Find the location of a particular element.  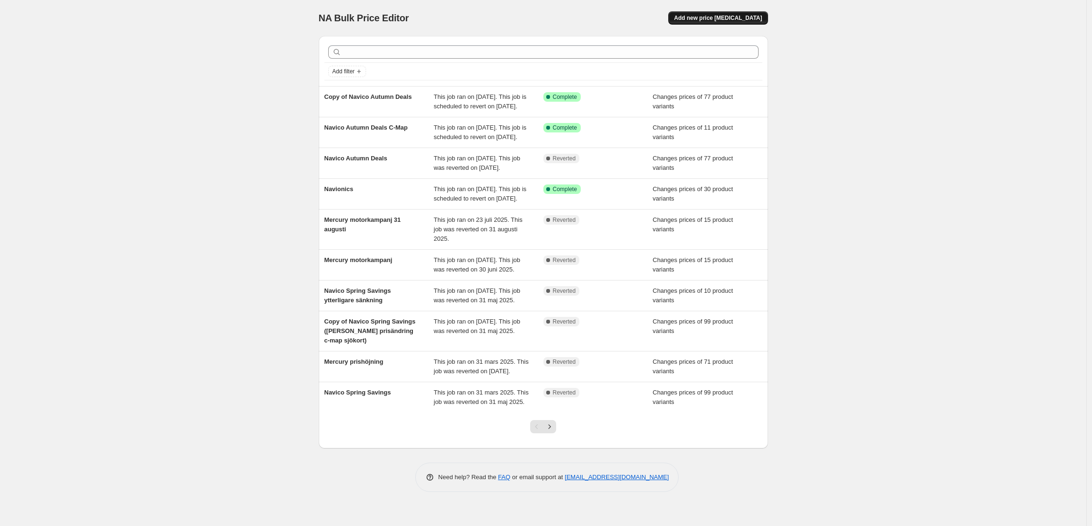

button: Next is located at coordinates (550, 427).